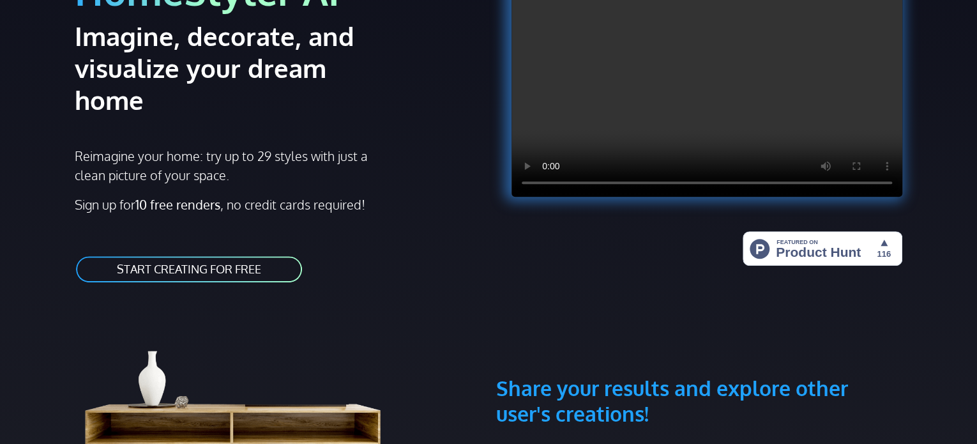 The height and width of the screenshot is (444, 977). Describe the element at coordinates (699, 370) in the screenshot. I see `h3: Share your results and explore other user's creations!` at that location.